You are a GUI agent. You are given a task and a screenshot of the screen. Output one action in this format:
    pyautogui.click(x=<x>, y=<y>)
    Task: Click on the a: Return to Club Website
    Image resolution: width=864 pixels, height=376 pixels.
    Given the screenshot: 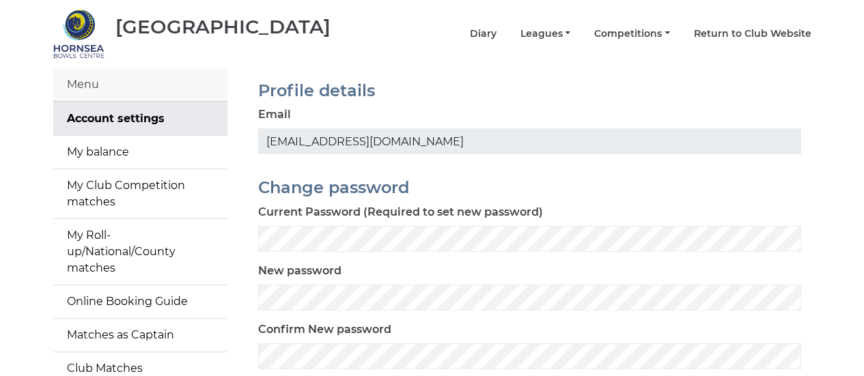 What is the action you would take?
    pyautogui.click(x=752, y=33)
    